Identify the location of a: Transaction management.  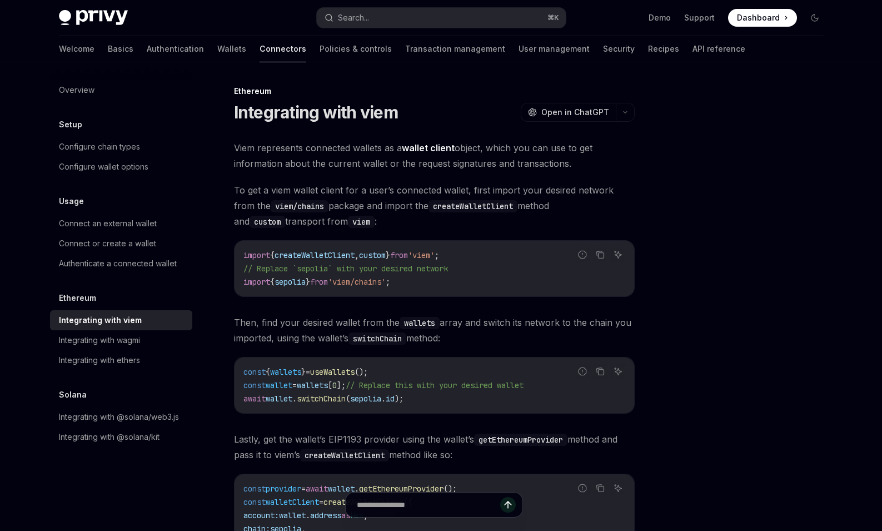
(455, 49).